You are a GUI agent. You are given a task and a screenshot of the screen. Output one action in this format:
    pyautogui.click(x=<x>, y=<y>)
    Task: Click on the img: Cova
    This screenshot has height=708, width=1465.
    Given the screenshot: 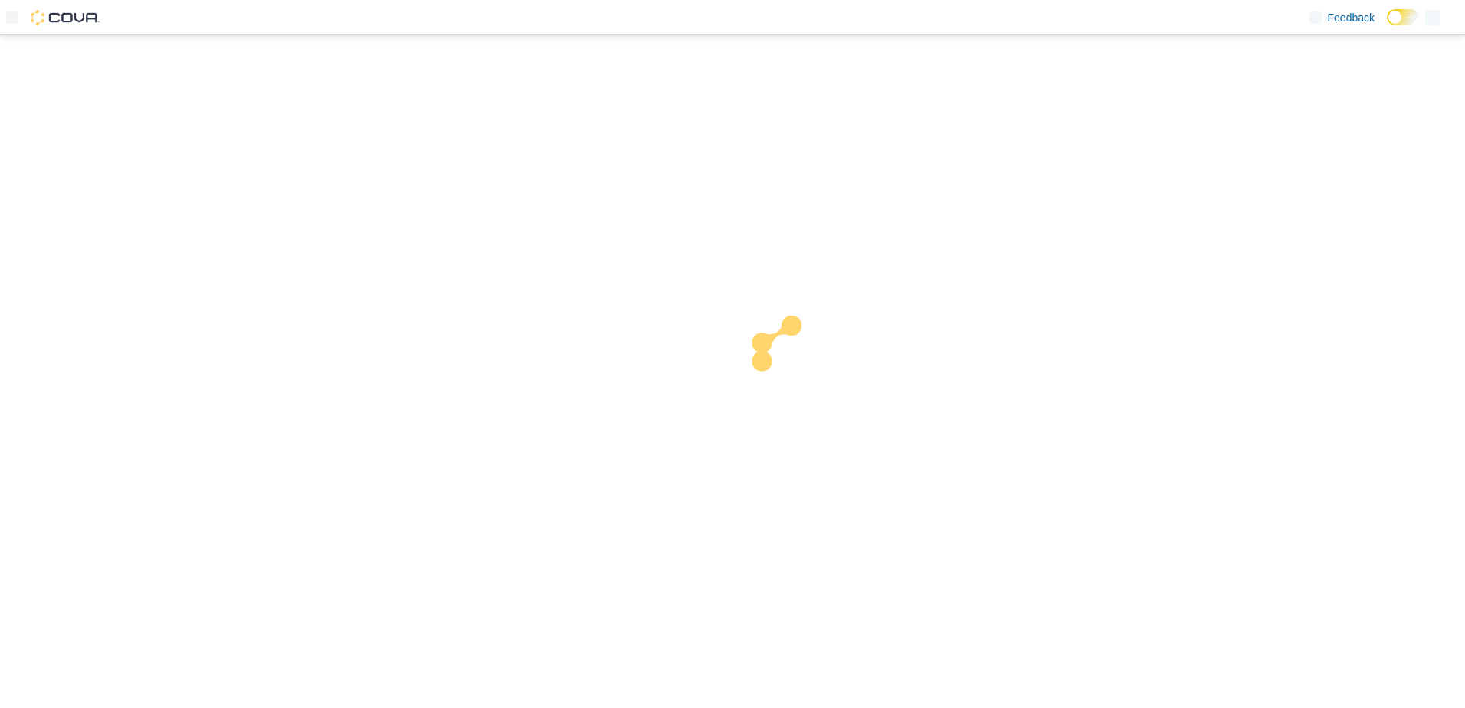 What is the action you would take?
    pyautogui.click(x=65, y=18)
    